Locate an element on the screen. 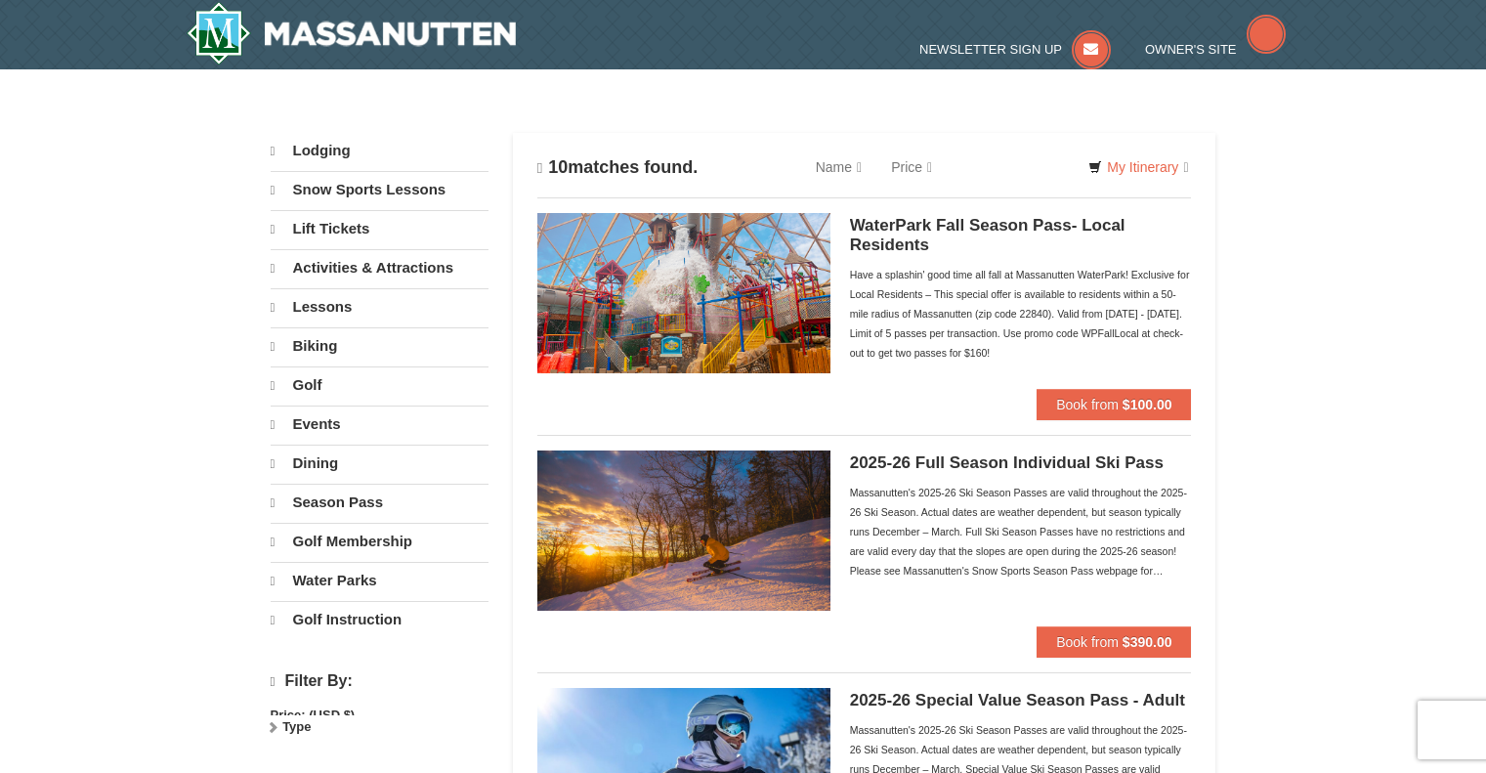 This screenshot has height=773, width=1486. a: Activities & Attractions is located at coordinates (379, 268).